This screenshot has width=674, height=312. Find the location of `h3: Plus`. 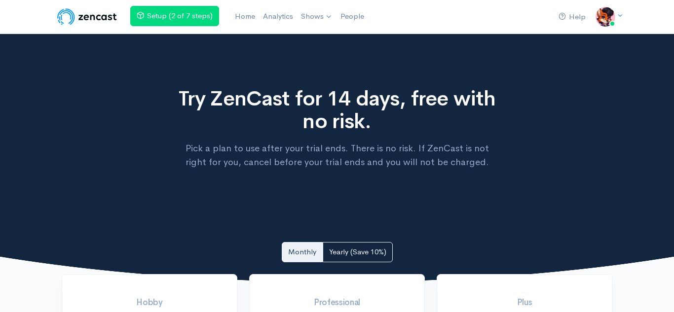

h3: Plus is located at coordinates (525, 303).